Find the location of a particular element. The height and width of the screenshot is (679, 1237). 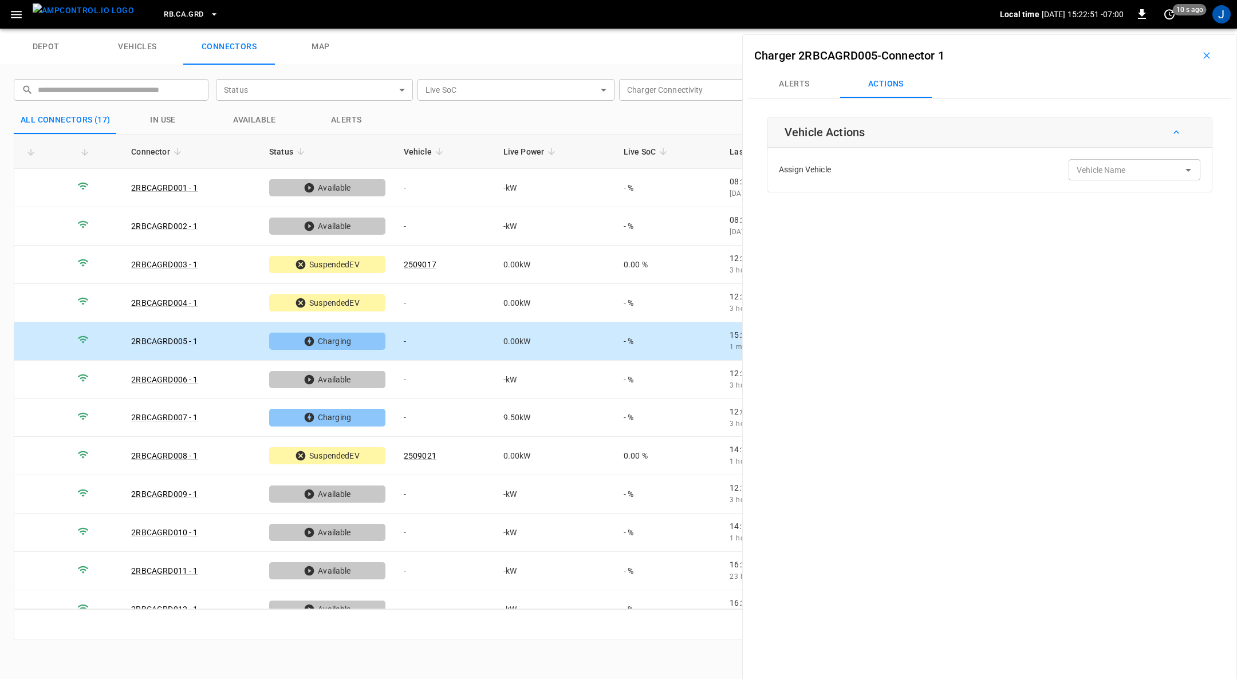

p: 12:22 is located at coordinates (802, 373).